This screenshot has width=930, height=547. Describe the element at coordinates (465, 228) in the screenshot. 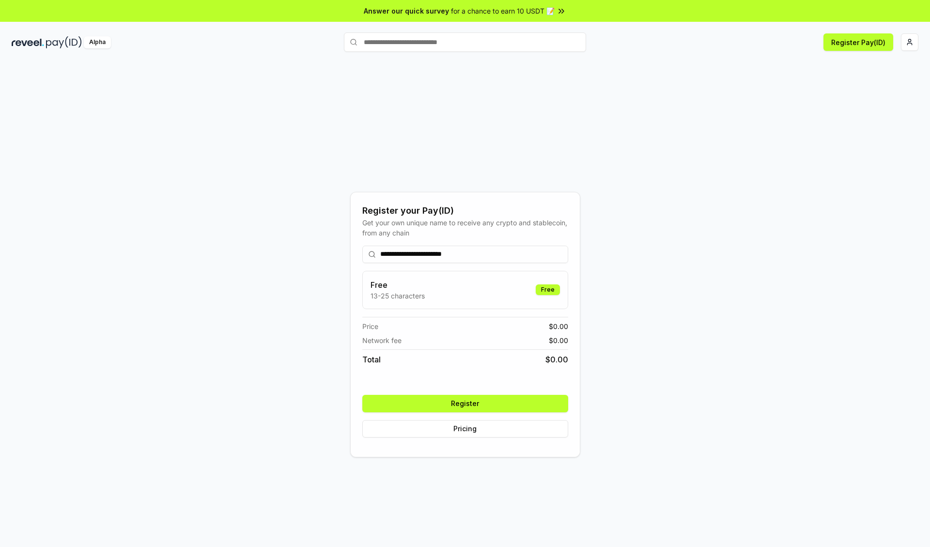

I see `div: Get your own unique name to receive any crypto and stablecoin, from any chain` at that location.